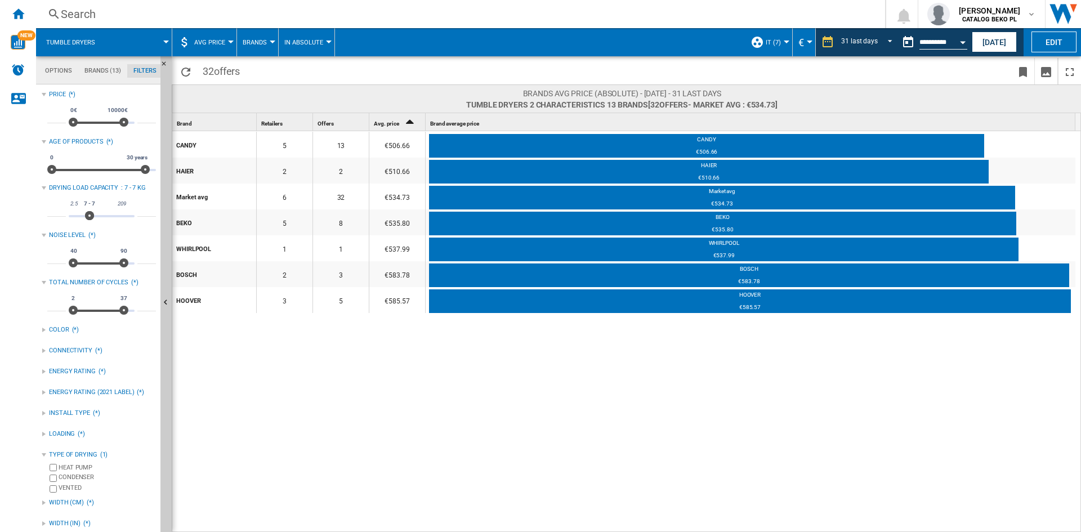 The height and width of the screenshot is (532, 1081). I want to click on div: Sort Ascending, so click(398, 122).